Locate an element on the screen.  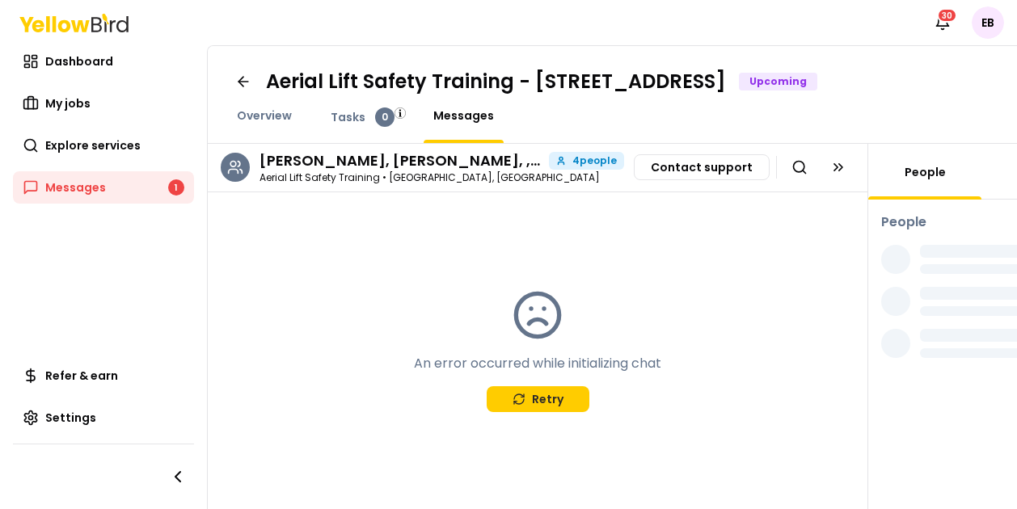
a: People is located at coordinates (925, 172).